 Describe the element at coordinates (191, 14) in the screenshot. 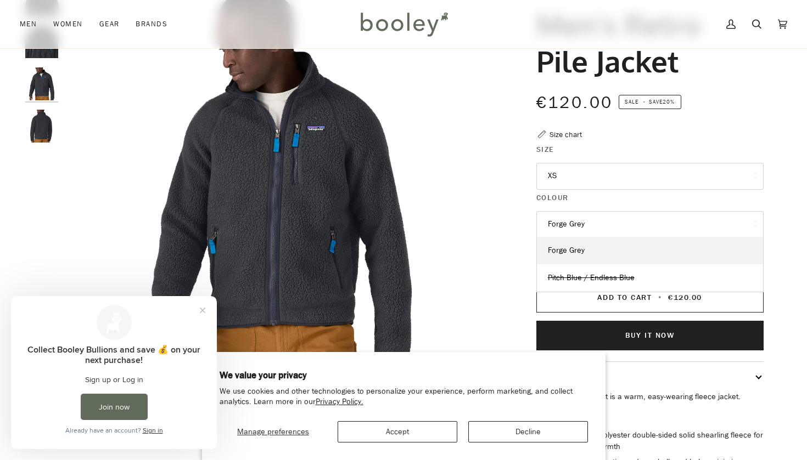

I see `button: Close prompt` at that location.